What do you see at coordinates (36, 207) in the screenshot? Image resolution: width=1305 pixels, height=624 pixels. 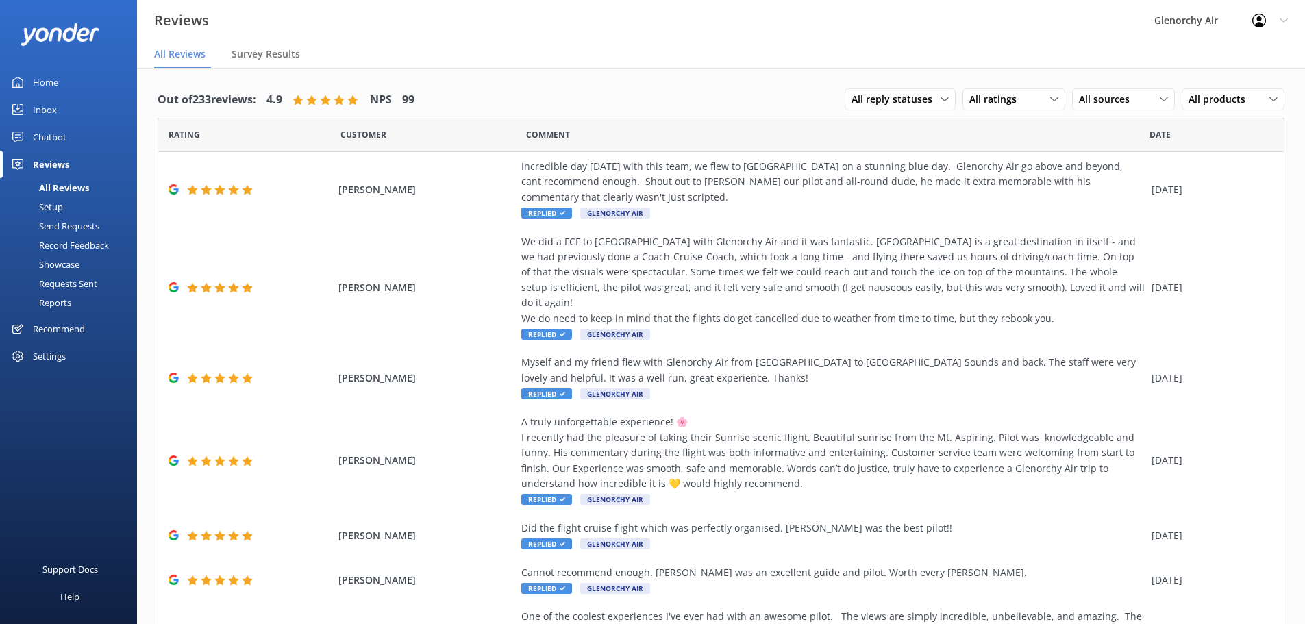 I see `div: Setup` at bounding box center [36, 207].